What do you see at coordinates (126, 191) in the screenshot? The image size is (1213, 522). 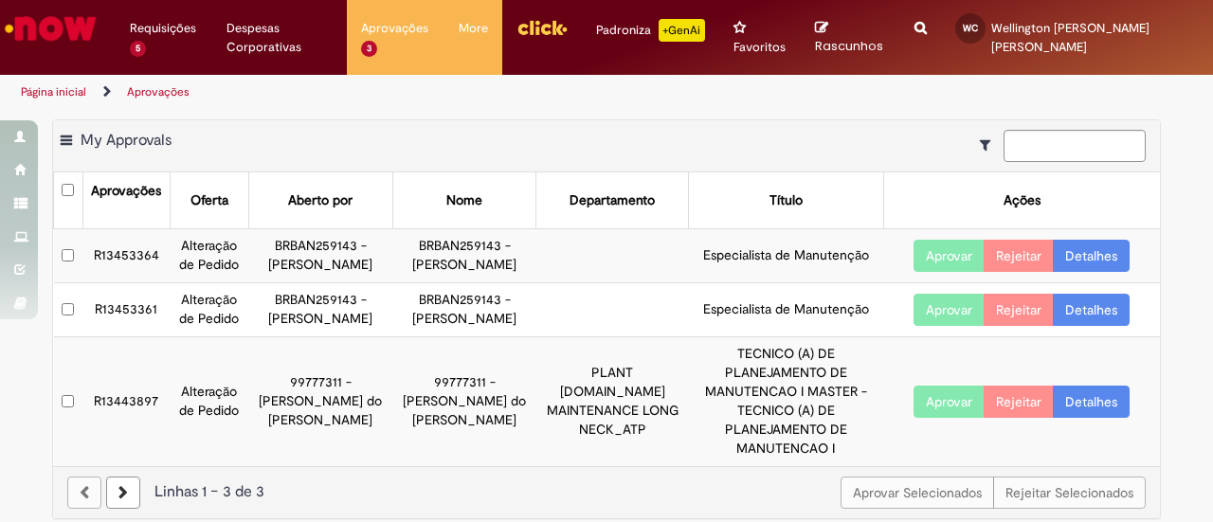 I see `div: Aprovações` at bounding box center [126, 191].